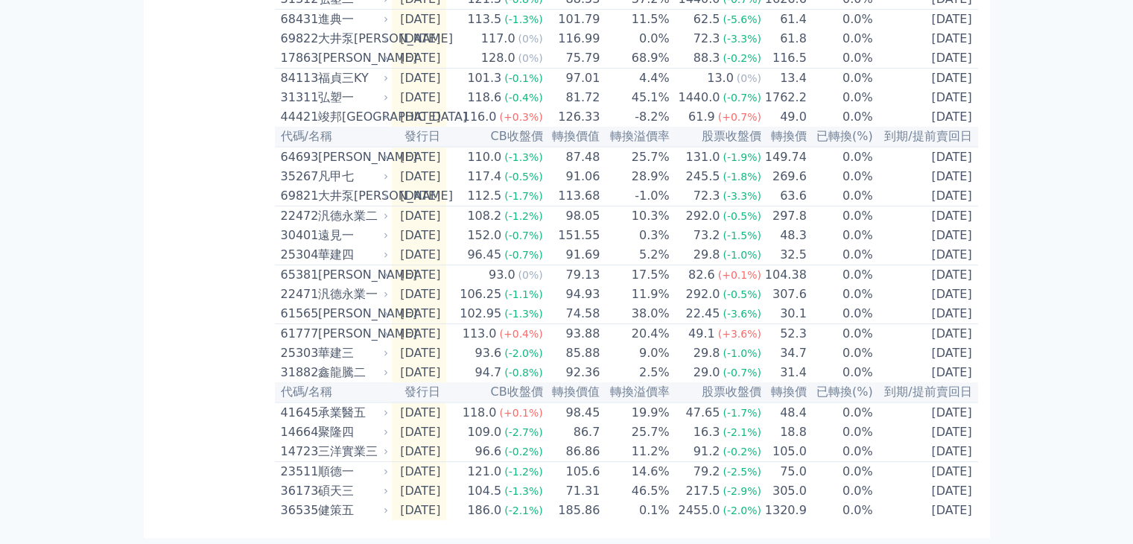 Image resolution: width=1133 pixels, height=544 pixels. What do you see at coordinates (352, 472) in the screenshot?
I see `div: 順德一` at bounding box center [352, 472].